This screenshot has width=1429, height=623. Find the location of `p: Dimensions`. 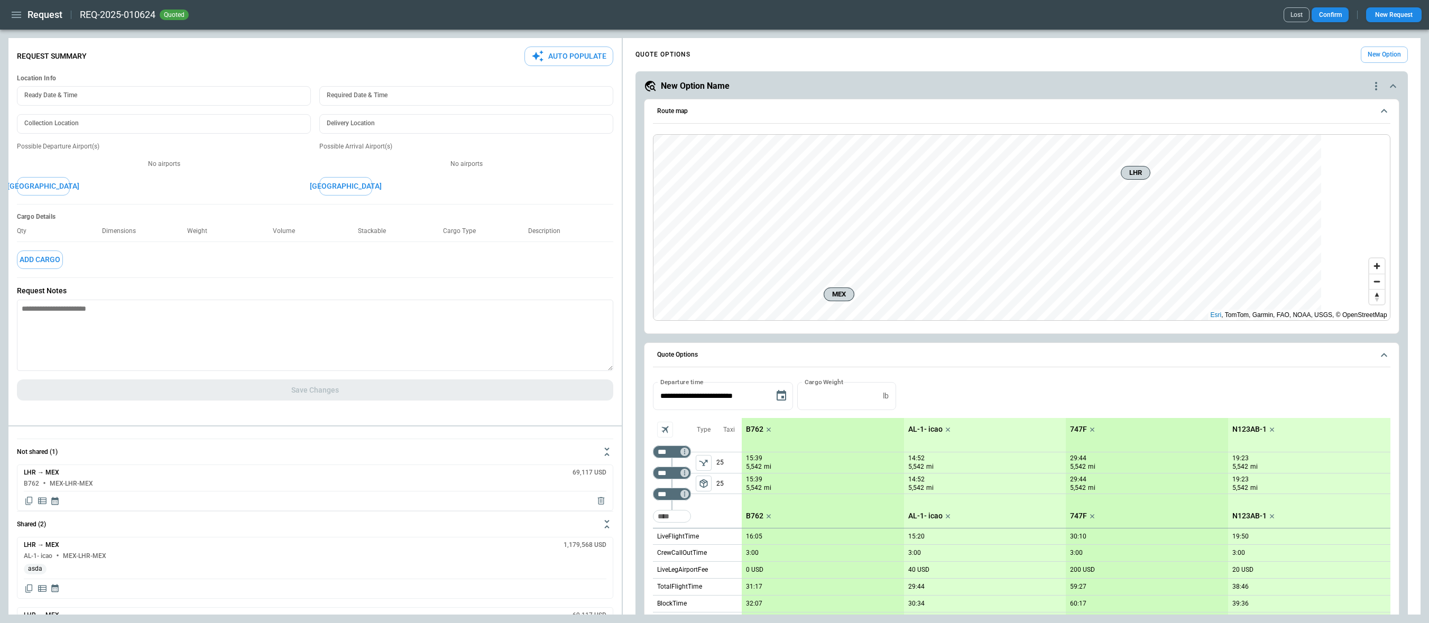

p: Dimensions is located at coordinates (123, 231).